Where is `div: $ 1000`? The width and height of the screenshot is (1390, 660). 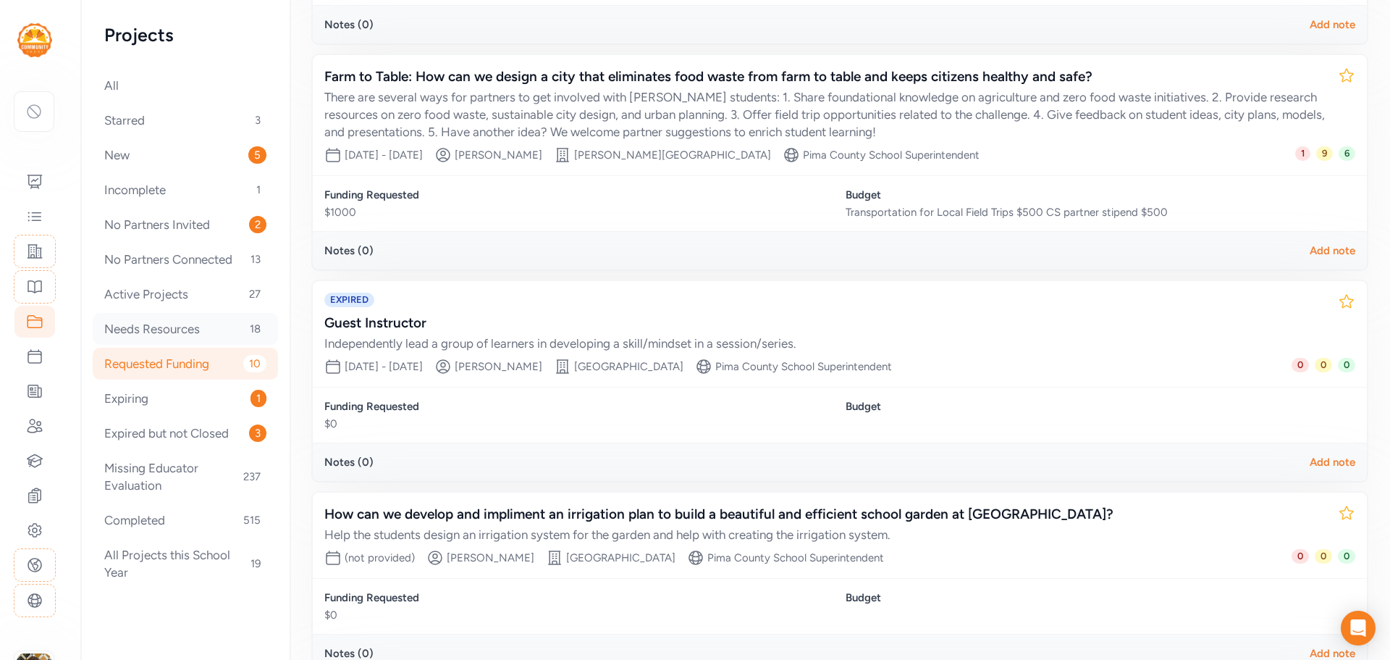 div: $ 1000 is located at coordinates (579, 212).